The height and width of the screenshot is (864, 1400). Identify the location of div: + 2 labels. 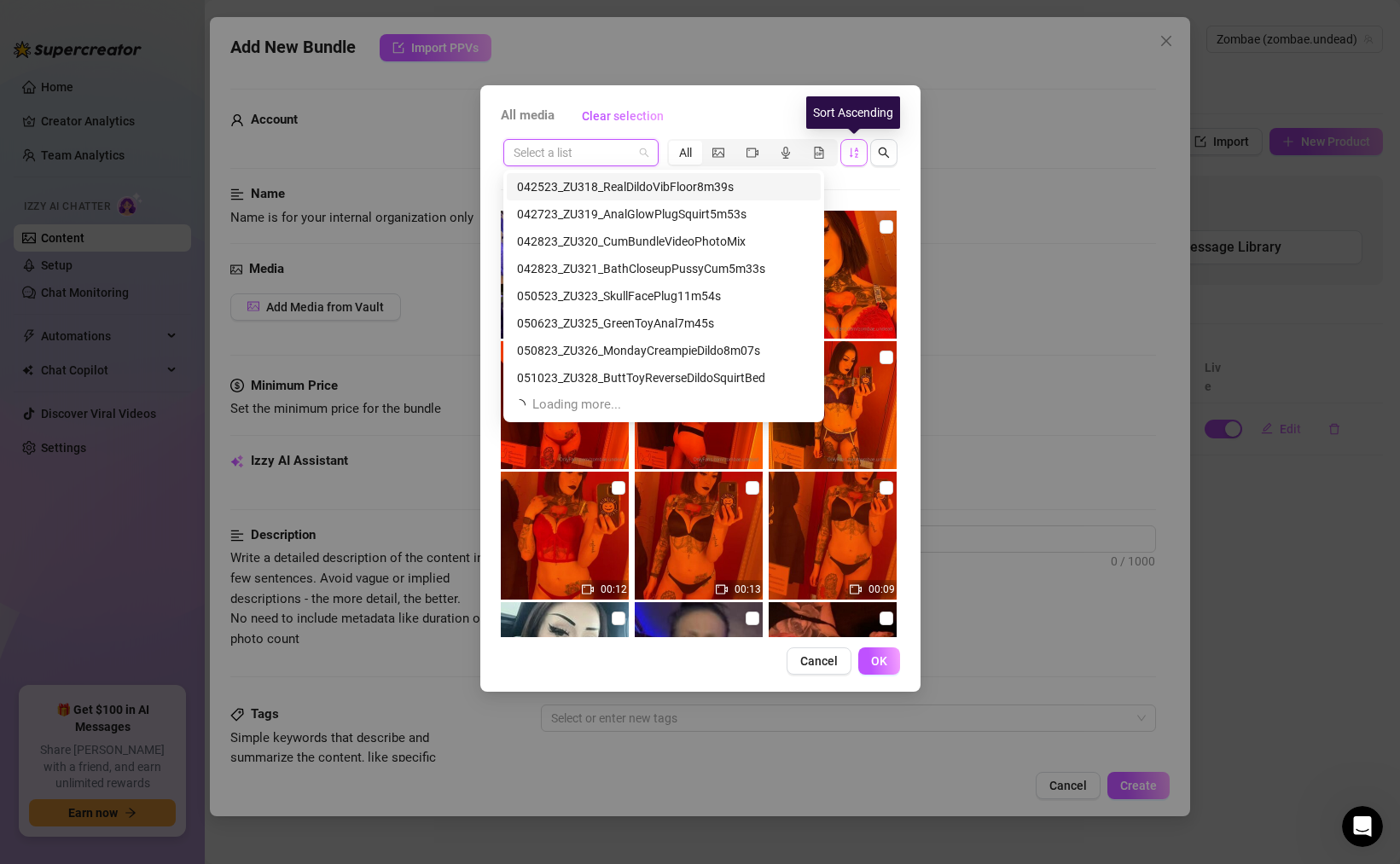
(133, 512).